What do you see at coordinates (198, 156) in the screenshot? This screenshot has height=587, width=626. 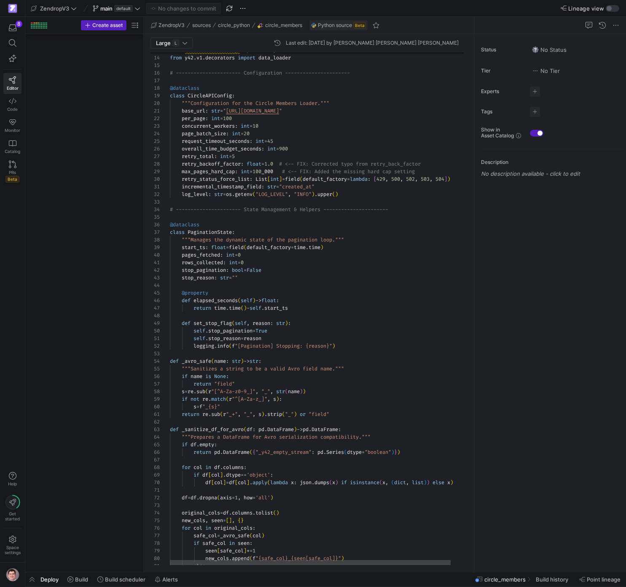 I see `span: retry_total` at bounding box center [198, 156].